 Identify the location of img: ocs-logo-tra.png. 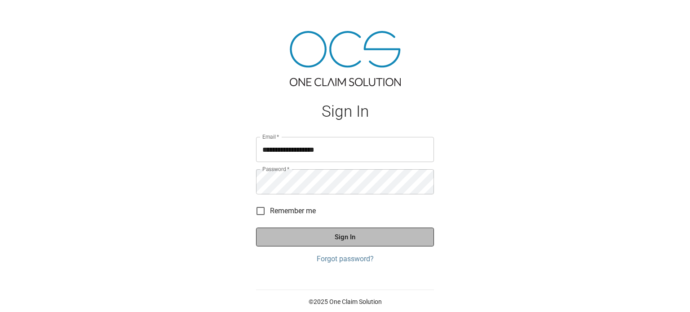
(345, 58).